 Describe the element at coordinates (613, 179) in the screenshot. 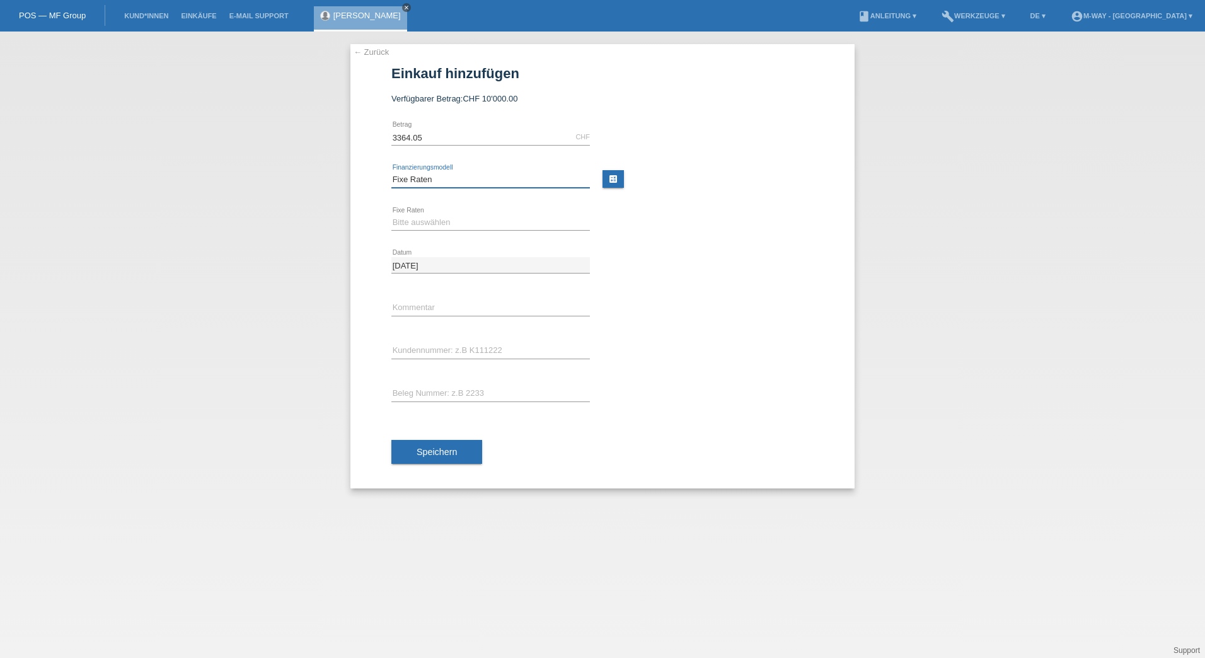

I see `a: calculate` at that location.